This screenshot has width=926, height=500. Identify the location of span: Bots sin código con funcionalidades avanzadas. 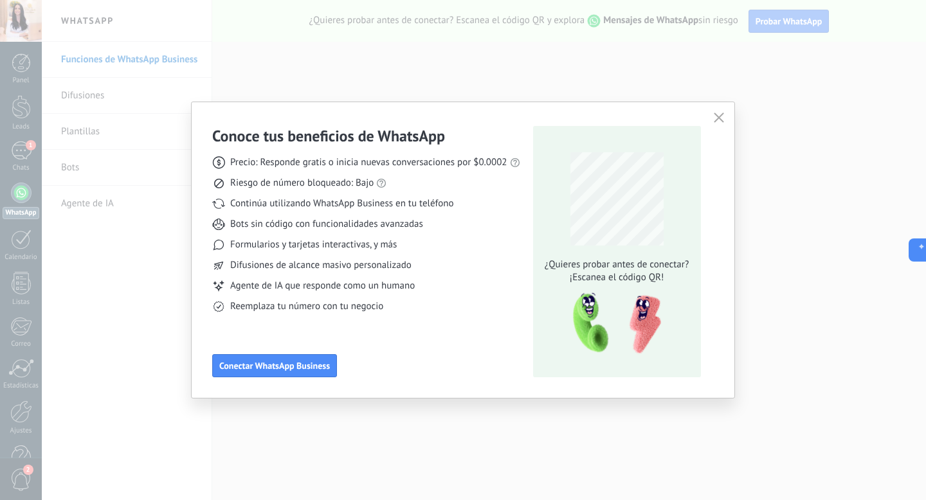
(327, 224).